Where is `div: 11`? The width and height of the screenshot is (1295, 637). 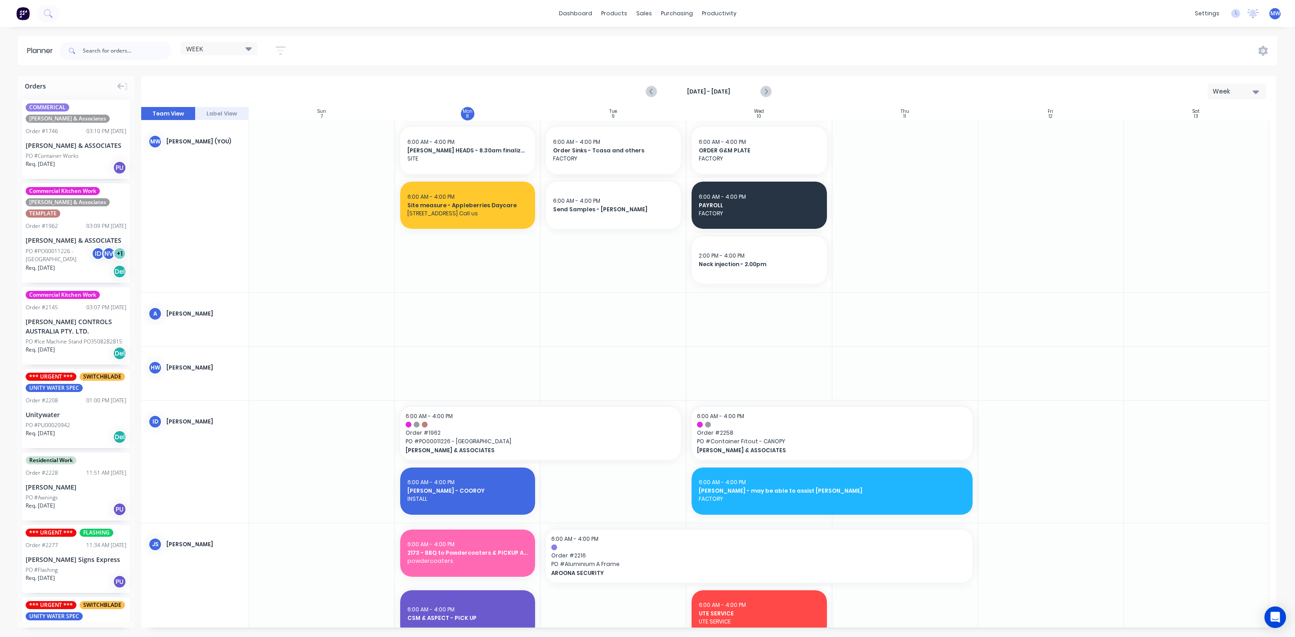
div: 11 is located at coordinates (905, 116).